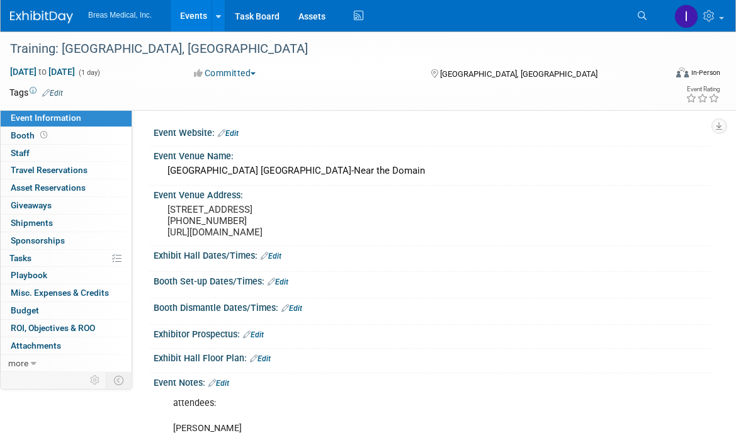  Describe the element at coordinates (683, 72) in the screenshot. I see `img: Format-Inperson.png` at that location.